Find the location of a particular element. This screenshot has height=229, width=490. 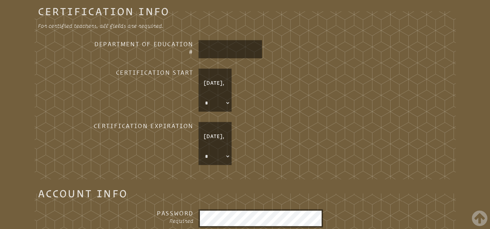

p: Required is located at coordinates (142, 221).